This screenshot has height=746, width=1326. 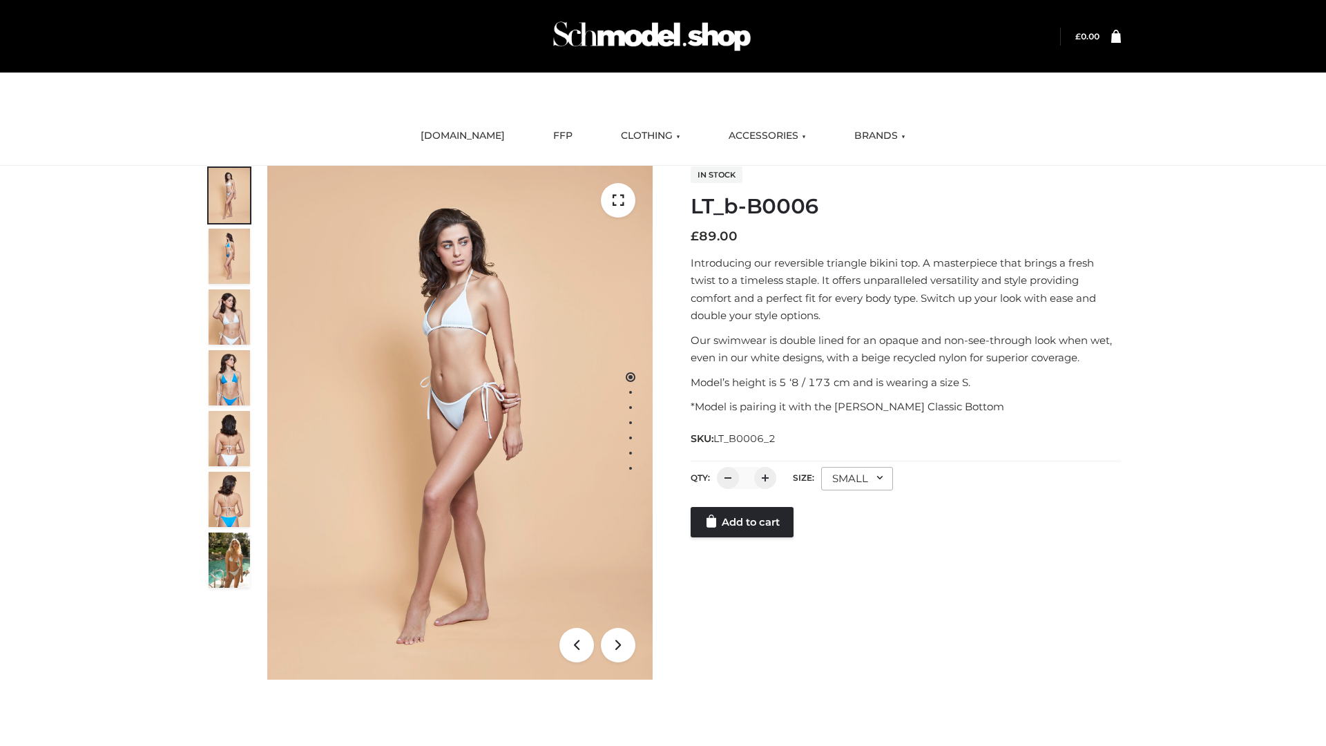 What do you see at coordinates (803, 477) in the screenshot?
I see `label: Size:` at bounding box center [803, 477].